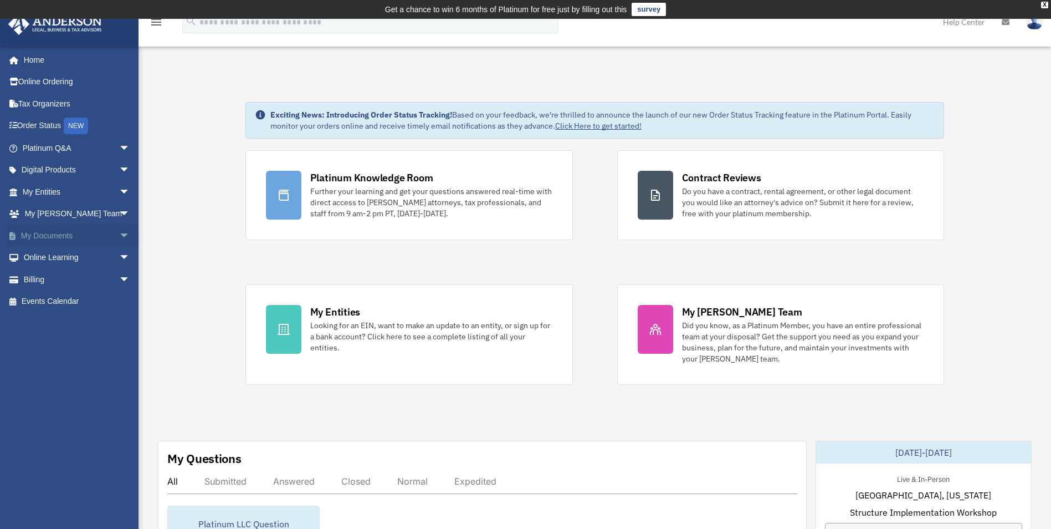  What do you see at coordinates (923, 512) in the screenshot?
I see `span: Structure Implementation Workshop` at bounding box center [923, 512].